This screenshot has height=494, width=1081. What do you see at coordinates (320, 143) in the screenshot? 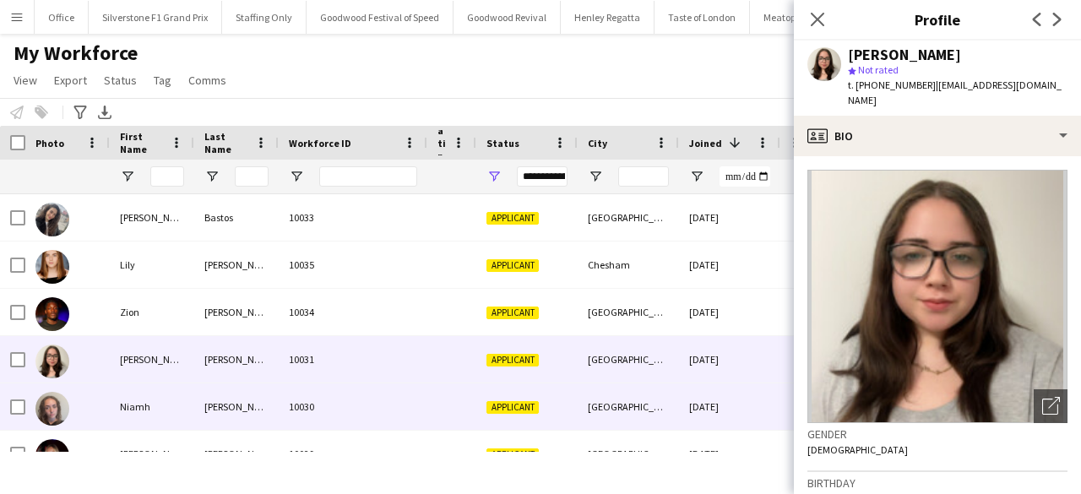
I see `span: Workforce ID` at bounding box center [320, 143].